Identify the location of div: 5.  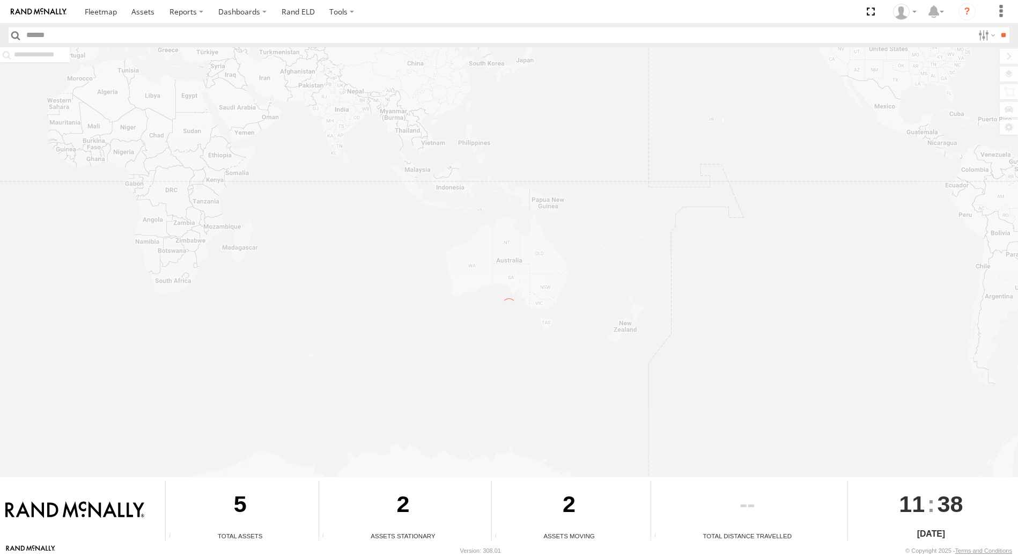
(240, 506).